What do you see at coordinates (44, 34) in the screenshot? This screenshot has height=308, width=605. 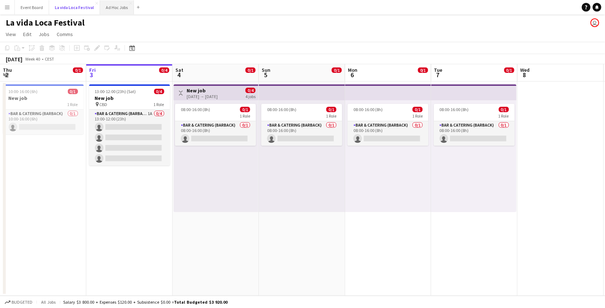 I see `span: Jobs` at bounding box center [44, 34].